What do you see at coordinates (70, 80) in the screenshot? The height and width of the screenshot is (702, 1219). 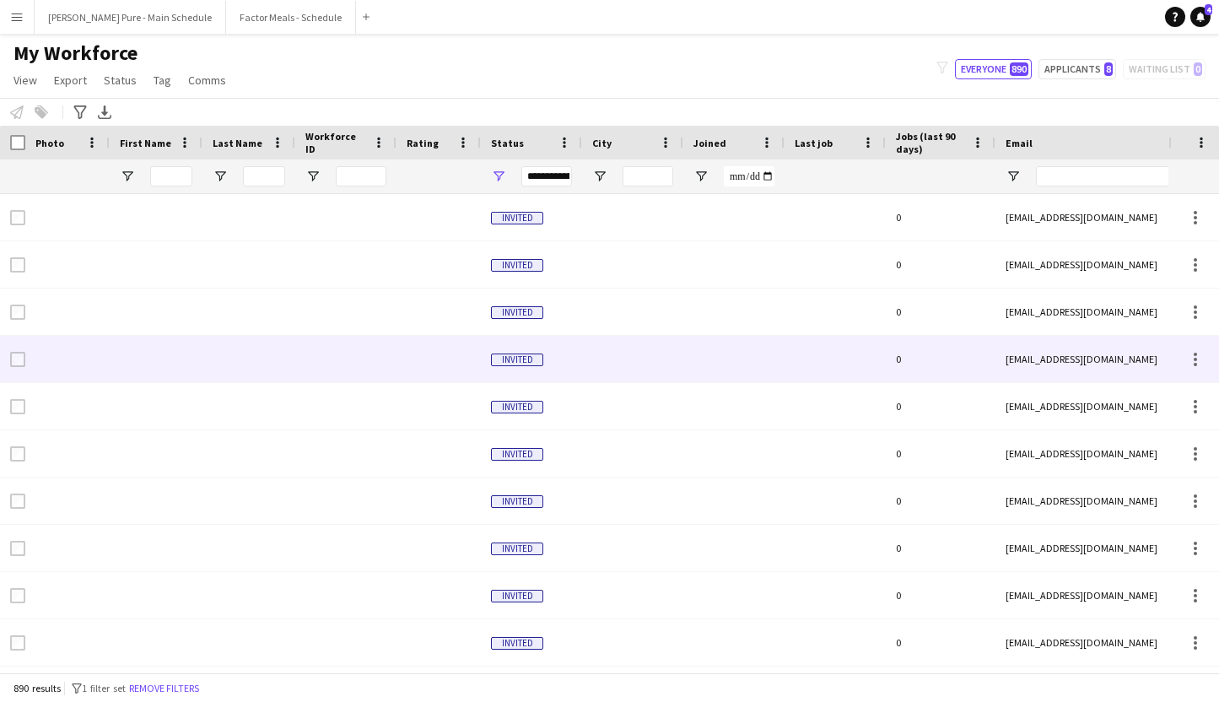 I see `a: Export` at bounding box center [70, 80].